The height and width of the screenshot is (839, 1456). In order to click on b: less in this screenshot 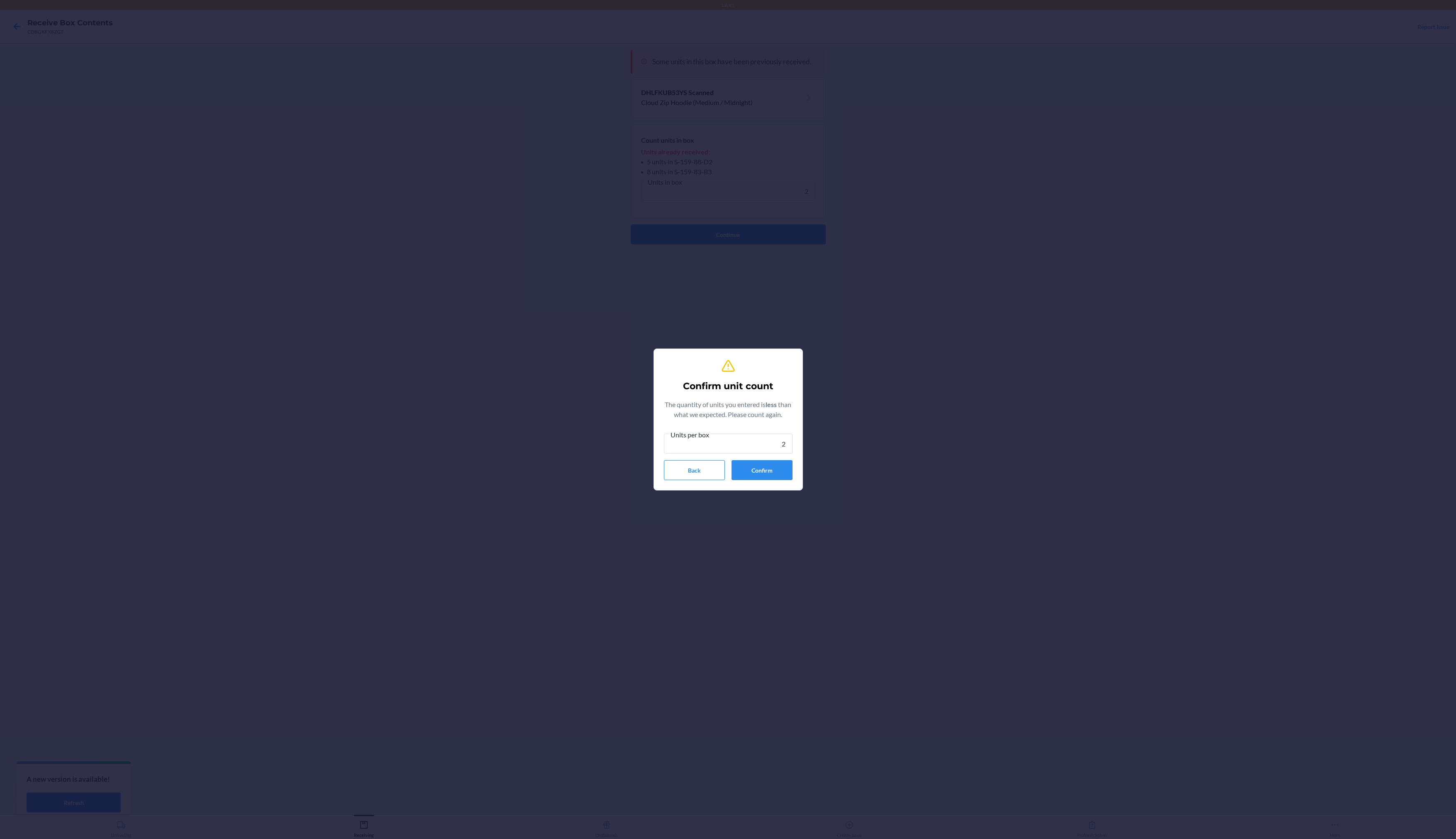, I will do `click(772, 404)`.